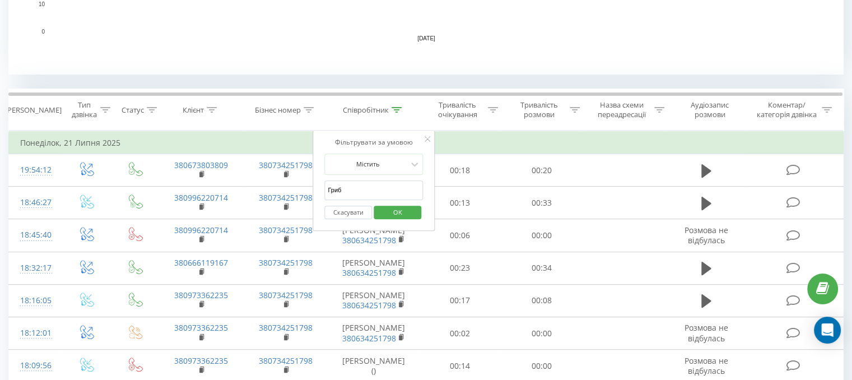 The height and width of the screenshot is (380, 852). Describe the element at coordinates (460, 300) in the screenshot. I see `td: 00:17` at that location.